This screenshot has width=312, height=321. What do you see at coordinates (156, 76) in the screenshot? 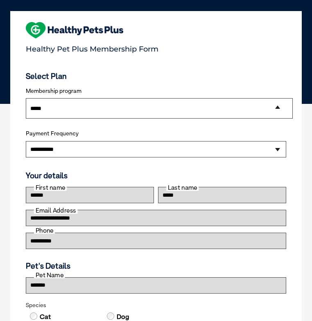
I see `h3: Select Plan` at bounding box center [156, 76].